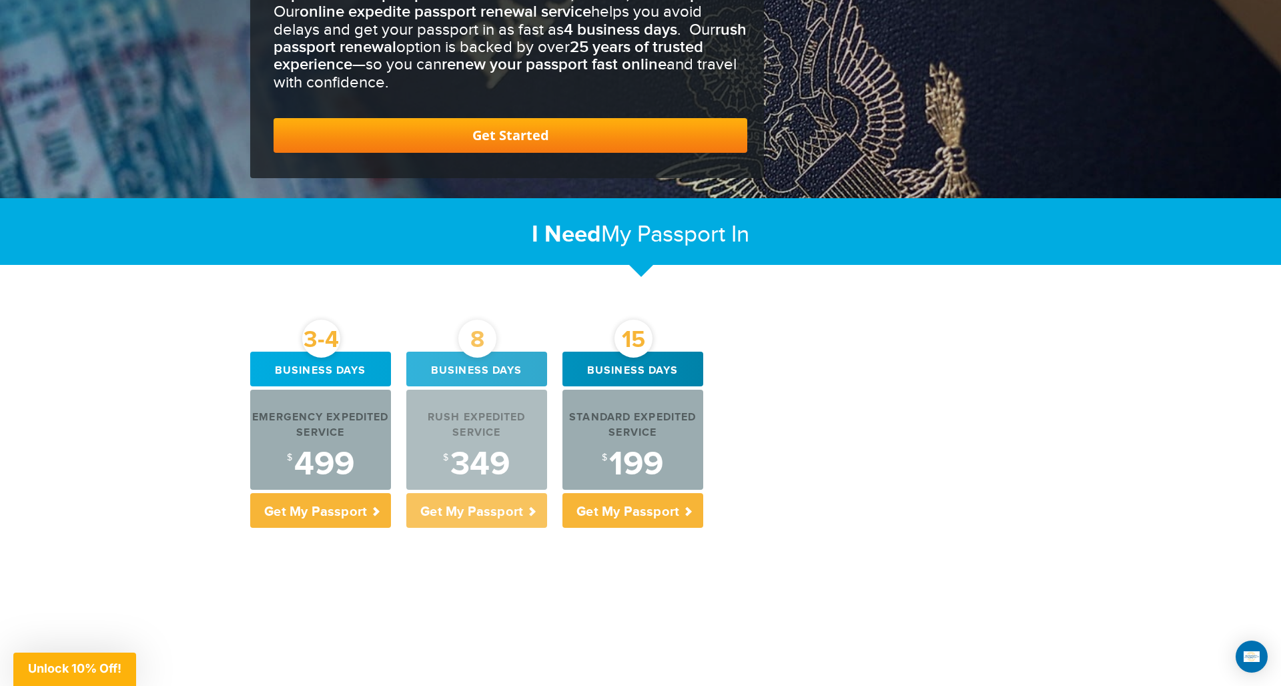  Describe the element at coordinates (1252, 656) in the screenshot. I see `div: Open Intercom Messenger` at that location.